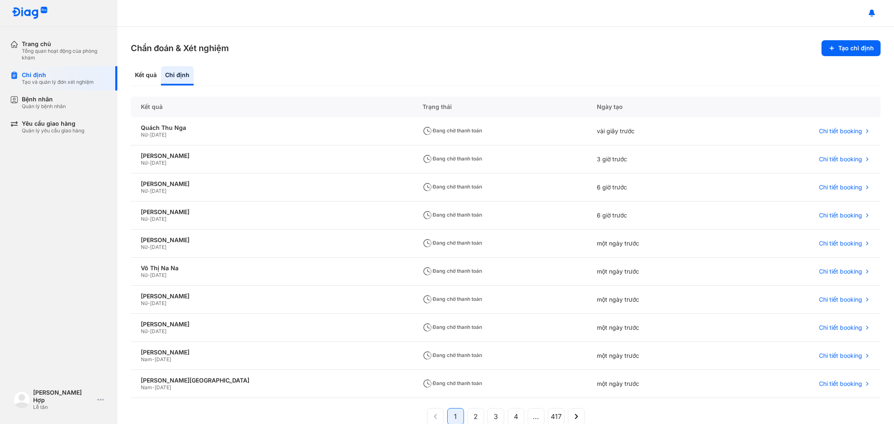 This screenshot has width=894, height=424. Describe the element at coordinates (496, 417) in the screenshot. I see `span: 3` at that location.